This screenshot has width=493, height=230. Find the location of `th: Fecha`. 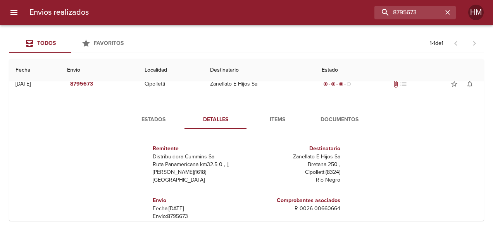

th: Fecha is located at coordinates (35, 70).